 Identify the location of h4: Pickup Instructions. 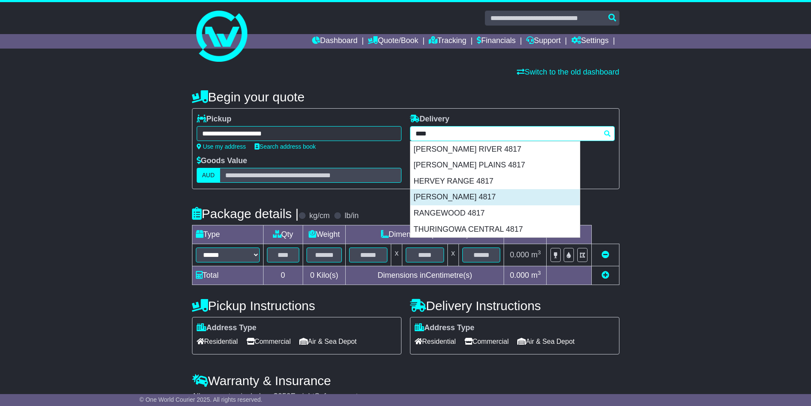
(297, 305).